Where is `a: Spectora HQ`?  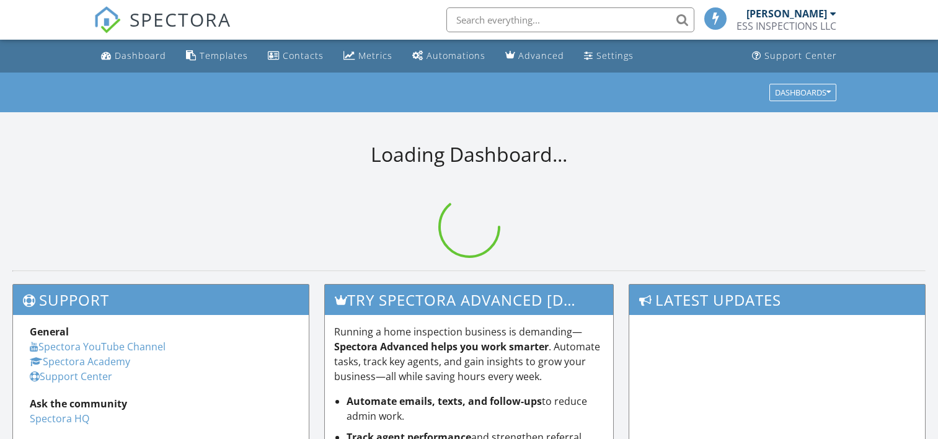 a: Spectora HQ is located at coordinates (60, 419).